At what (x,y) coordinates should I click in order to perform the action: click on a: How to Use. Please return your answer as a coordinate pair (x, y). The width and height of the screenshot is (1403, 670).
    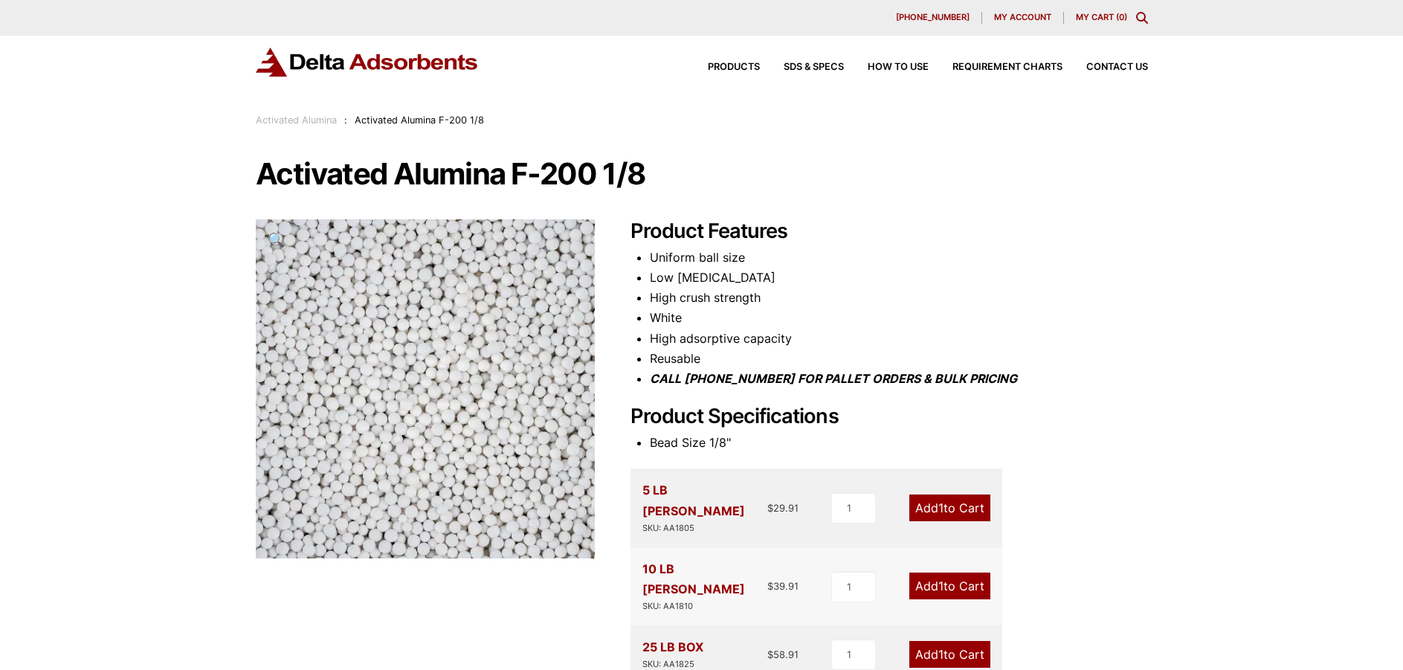
    Looking at the image, I should click on (886, 67).